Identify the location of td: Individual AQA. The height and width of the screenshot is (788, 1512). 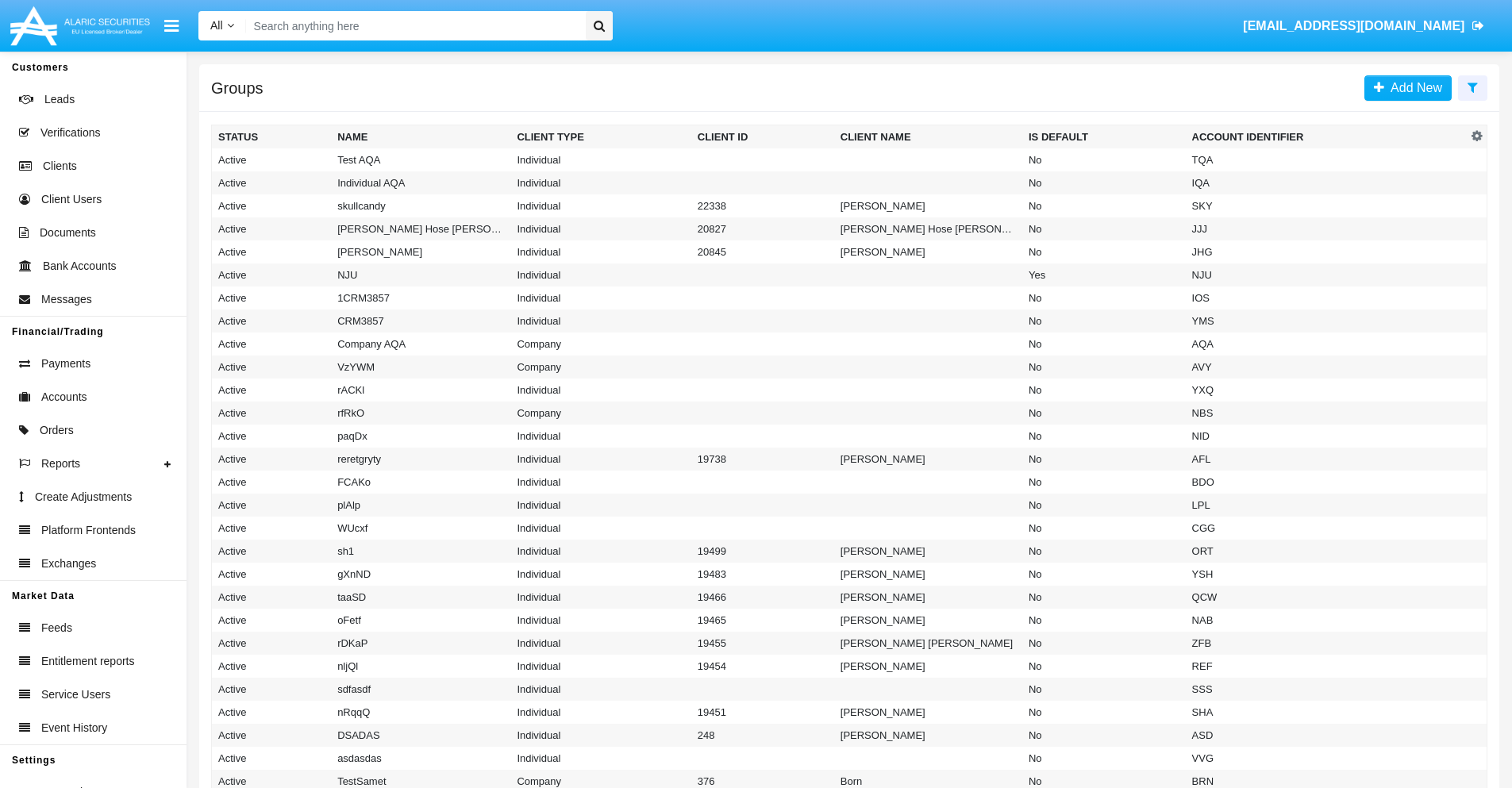
(421, 182).